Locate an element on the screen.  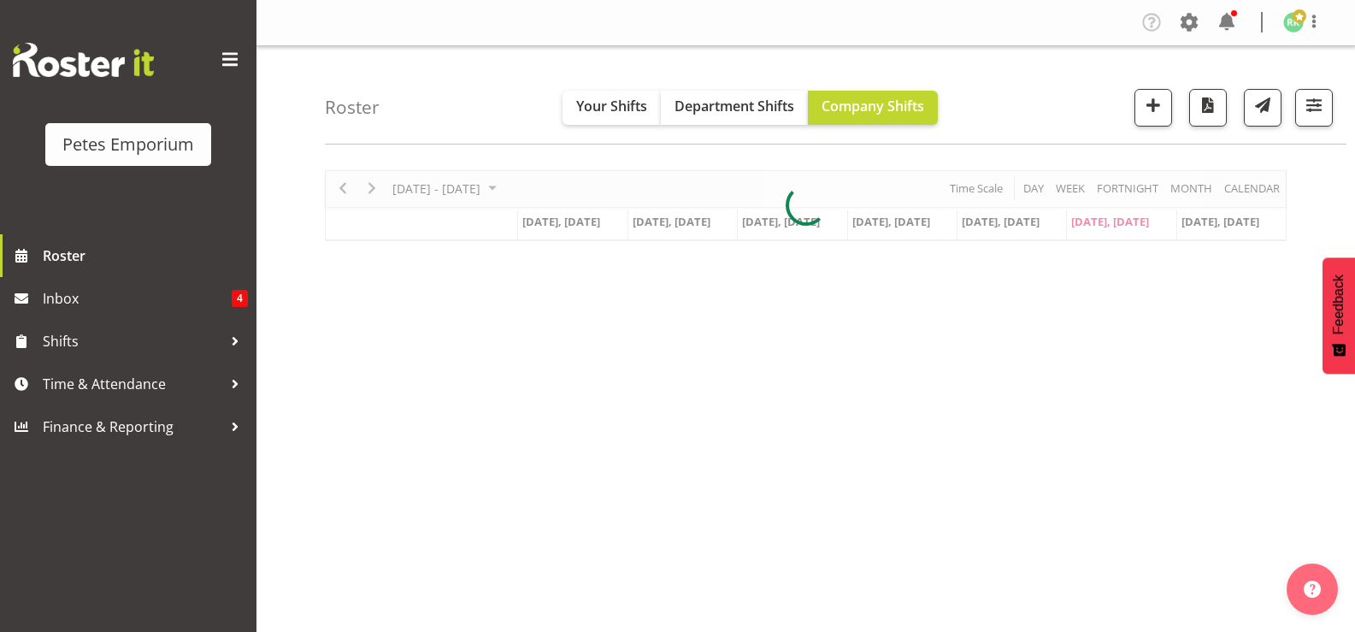
button: Your Shifts is located at coordinates (611, 108).